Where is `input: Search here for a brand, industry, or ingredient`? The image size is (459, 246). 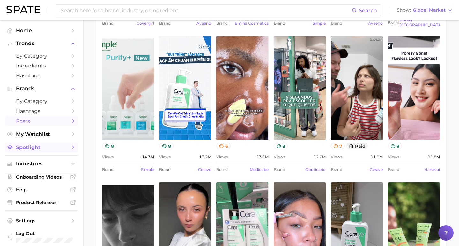 input: Search here for a brand, industry, or ingredient is located at coordinates (206, 10).